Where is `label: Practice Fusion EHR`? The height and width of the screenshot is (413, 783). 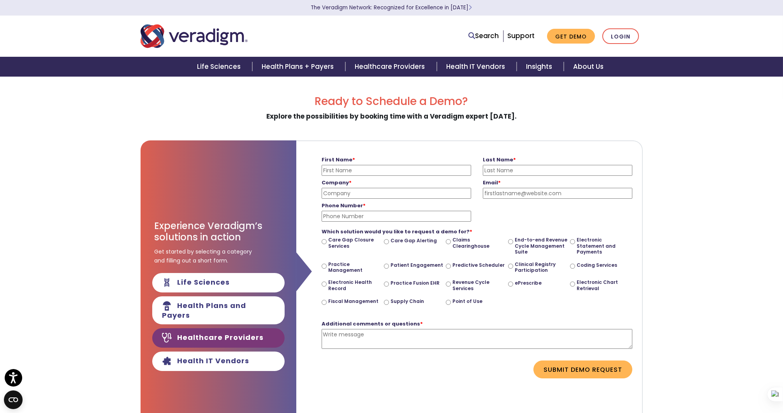 label: Practice Fusion EHR is located at coordinates (415, 283).